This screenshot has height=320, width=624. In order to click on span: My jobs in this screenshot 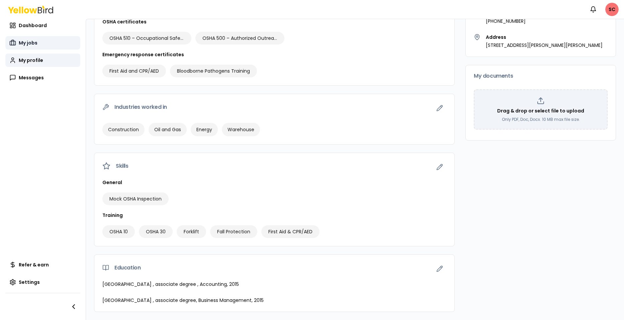, I will do `click(28, 43)`.